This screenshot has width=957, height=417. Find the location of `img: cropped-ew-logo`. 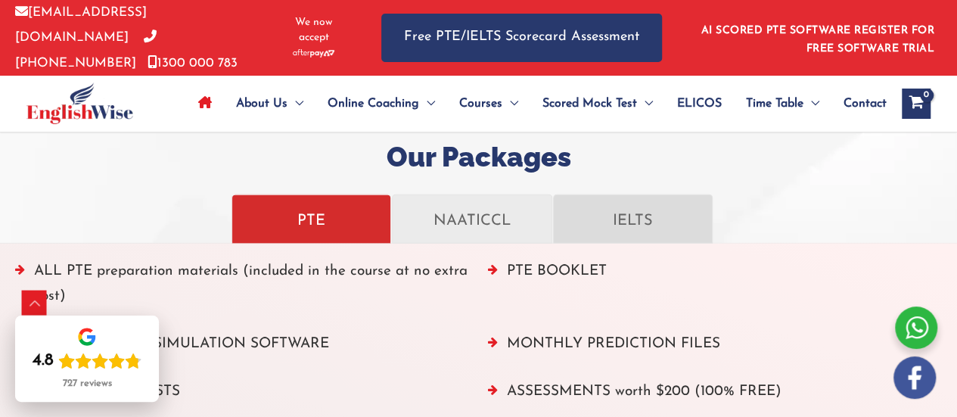

img: cropped-ew-logo is located at coordinates (79, 103).